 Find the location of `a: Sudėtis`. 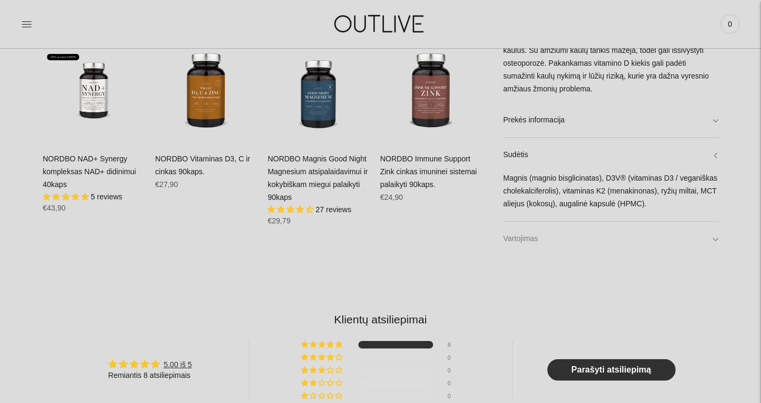

a: Sudėtis is located at coordinates (611, 155).